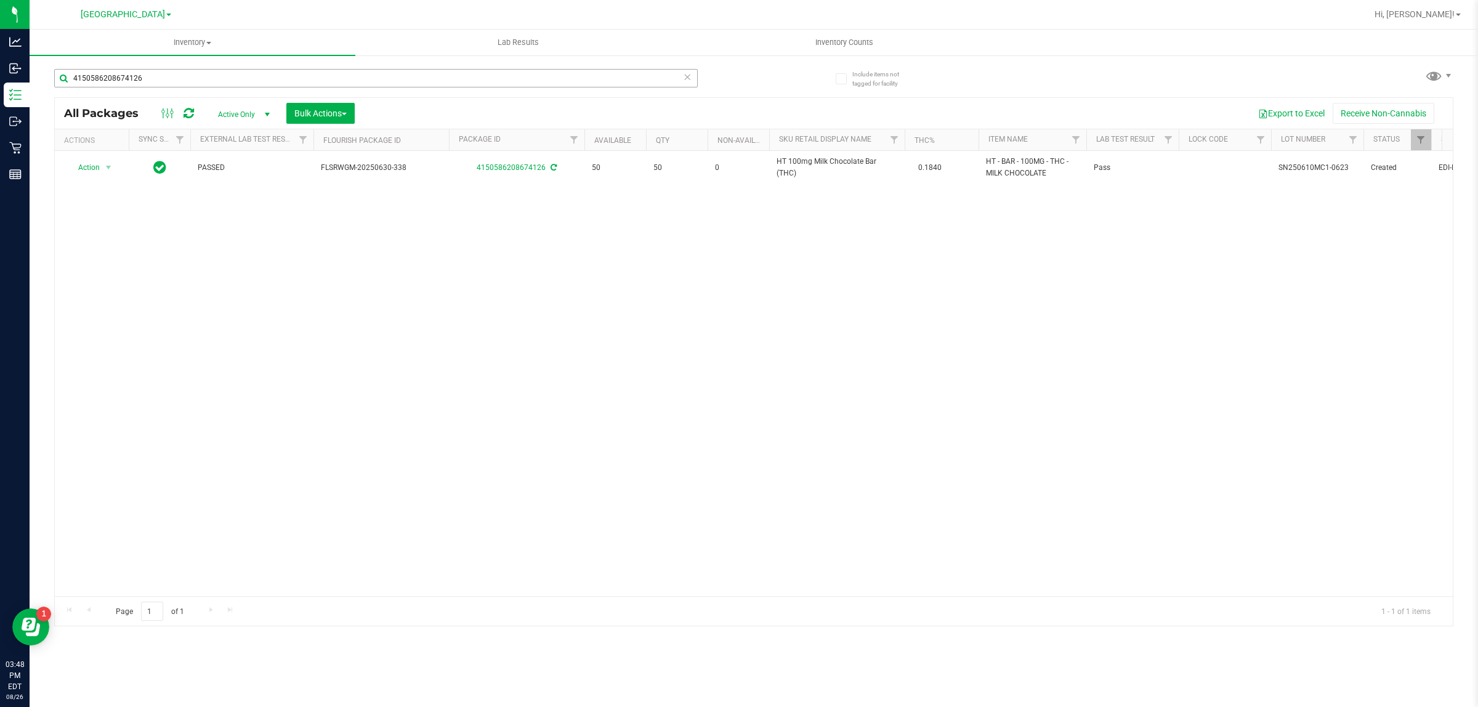 The image size is (1478, 707). Describe the element at coordinates (518, 42) in the screenshot. I see `a: Lab Results` at that location.